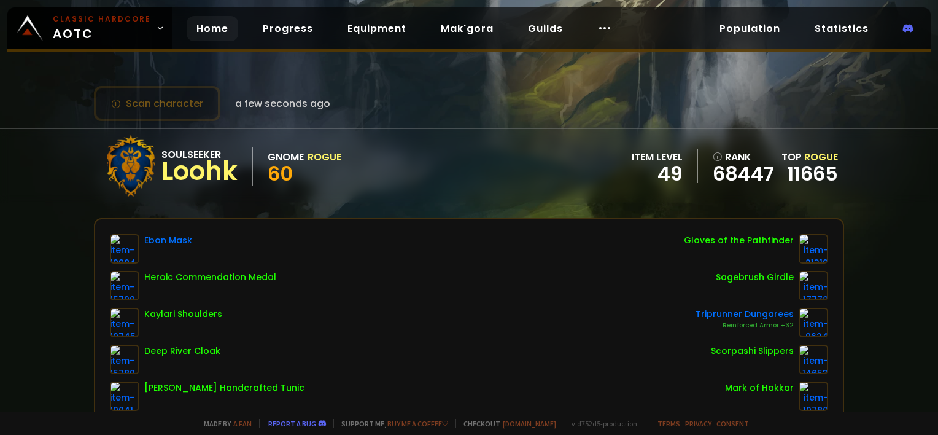  Describe the element at coordinates (125, 322) in the screenshot. I see `img: item-10745` at that location.